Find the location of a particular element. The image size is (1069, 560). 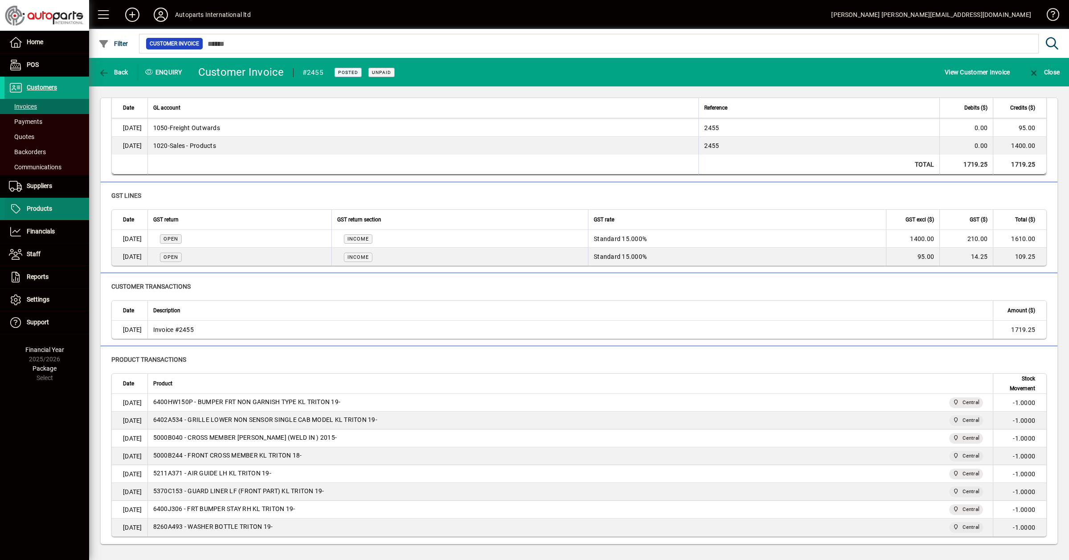

a: Staff is located at coordinates (47, 254).